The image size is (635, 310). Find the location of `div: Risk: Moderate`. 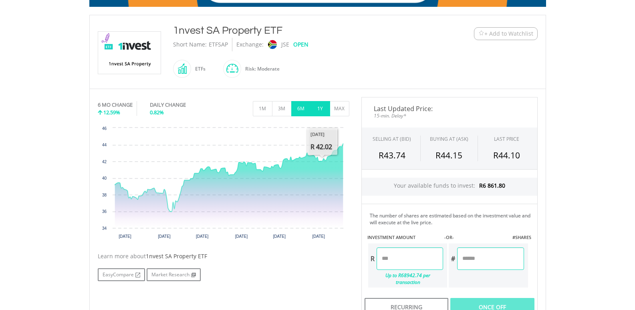

div: Risk: Moderate is located at coordinates (260, 69).